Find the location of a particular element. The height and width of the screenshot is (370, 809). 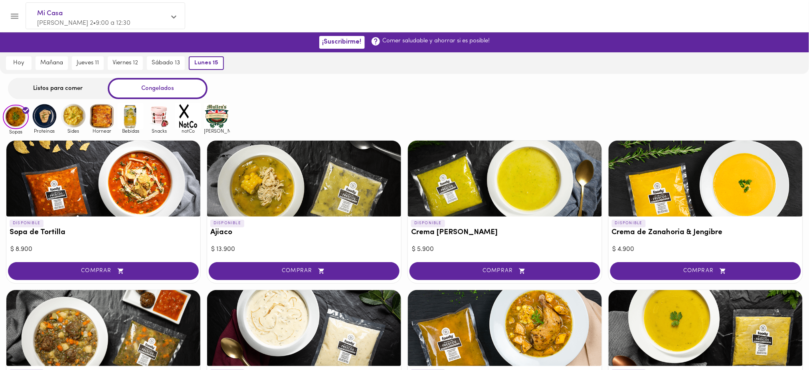

button: Menu is located at coordinates (14, 16).